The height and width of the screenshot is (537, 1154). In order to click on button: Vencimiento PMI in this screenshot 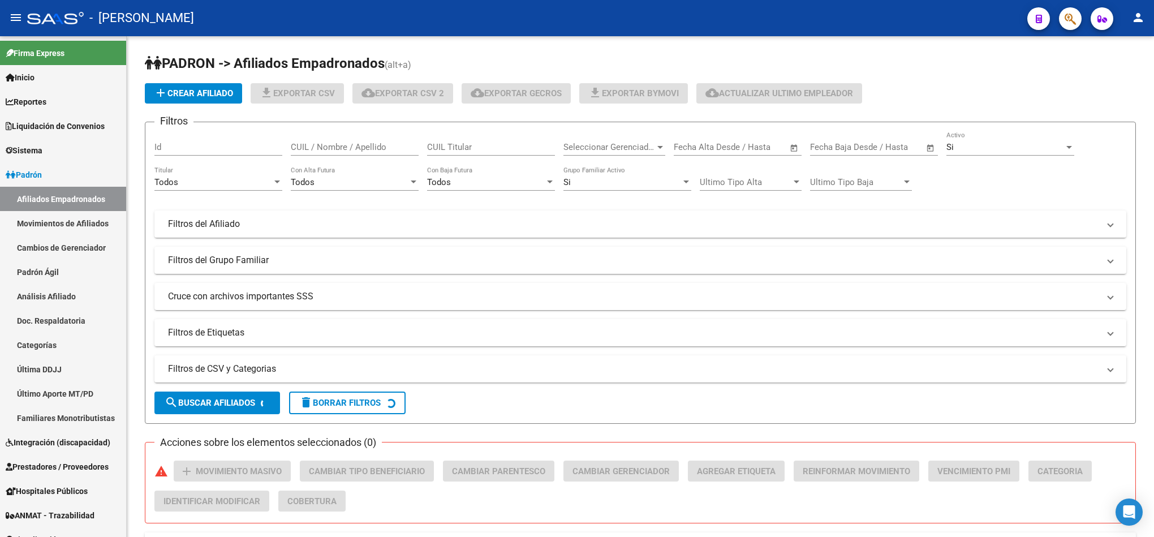, I will do `click(974, 471)`.